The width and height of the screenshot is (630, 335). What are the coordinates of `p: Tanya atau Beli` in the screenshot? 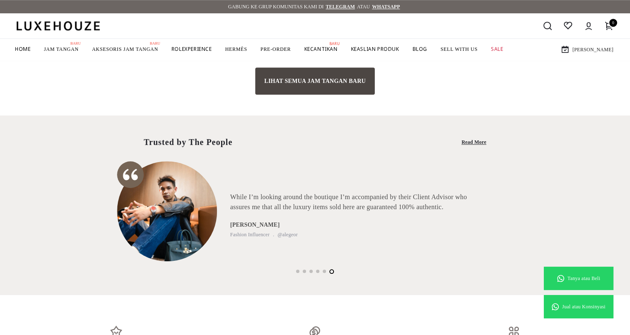 It's located at (584, 278).